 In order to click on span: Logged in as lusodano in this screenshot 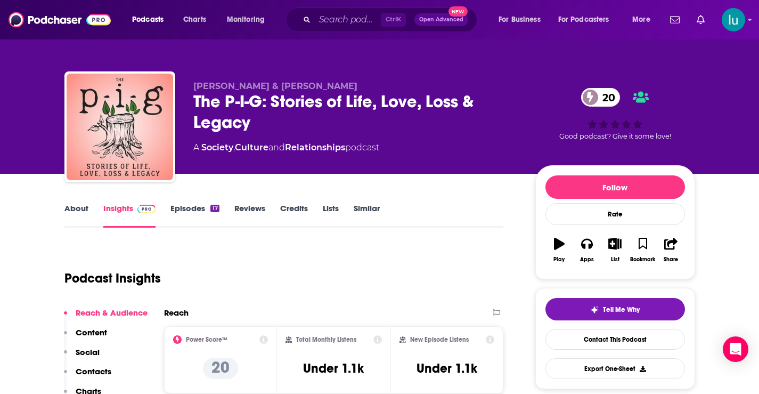, I will do `click(734, 20)`.